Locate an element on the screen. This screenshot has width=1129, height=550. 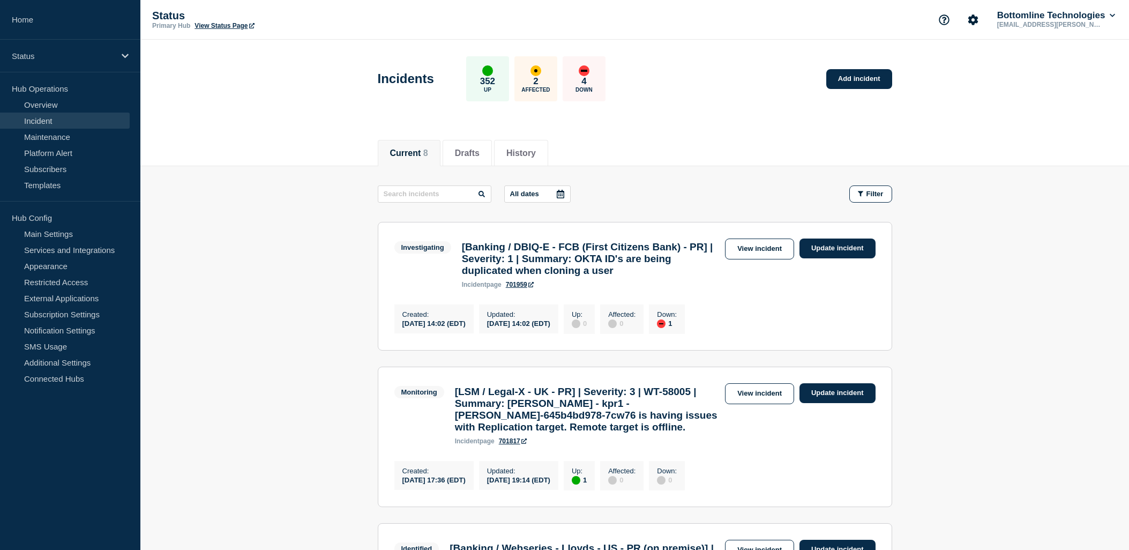
p: Affected is located at coordinates (535, 90).